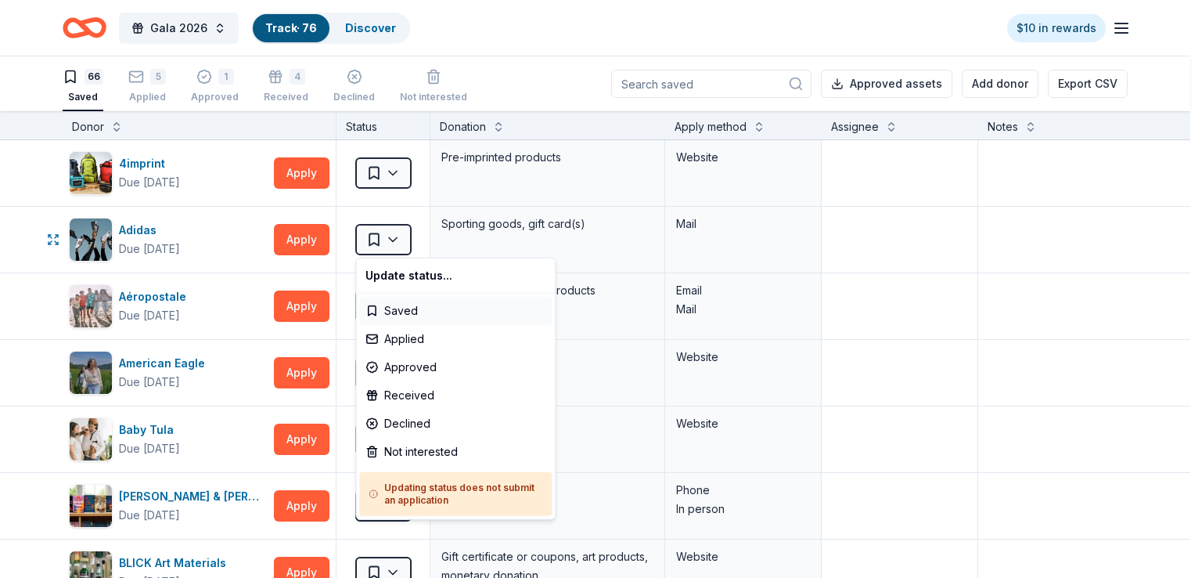 The width and height of the screenshot is (1202, 578). Describe the element at coordinates (456, 423) in the screenshot. I see `div: Declined` at that location.